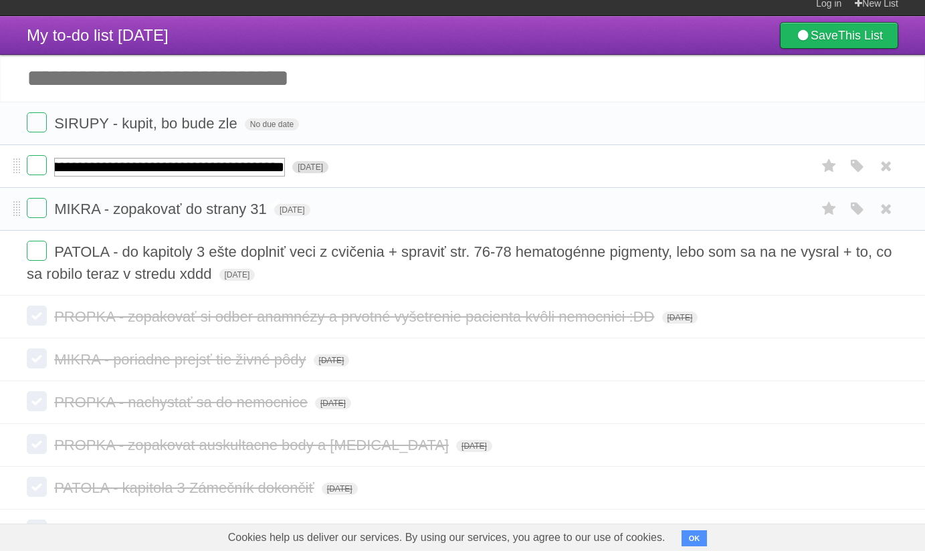 The height and width of the screenshot is (551, 925). What do you see at coordinates (272, 124) in the screenshot?
I see `span: No due date` at bounding box center [272, 124].